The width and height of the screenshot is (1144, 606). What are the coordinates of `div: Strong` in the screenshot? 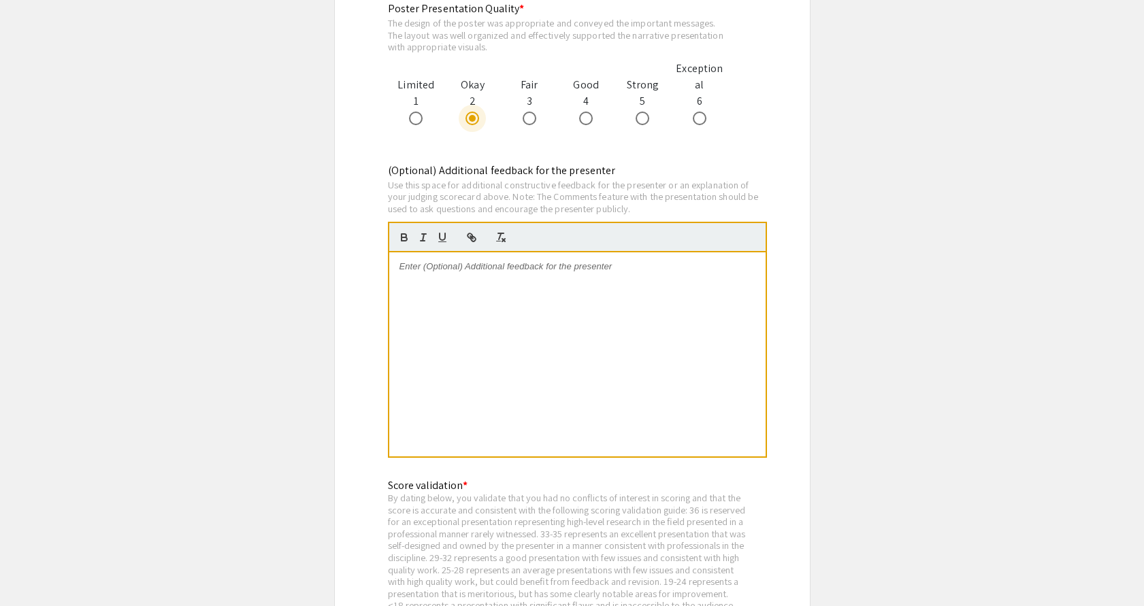 It's located at (642, 85).